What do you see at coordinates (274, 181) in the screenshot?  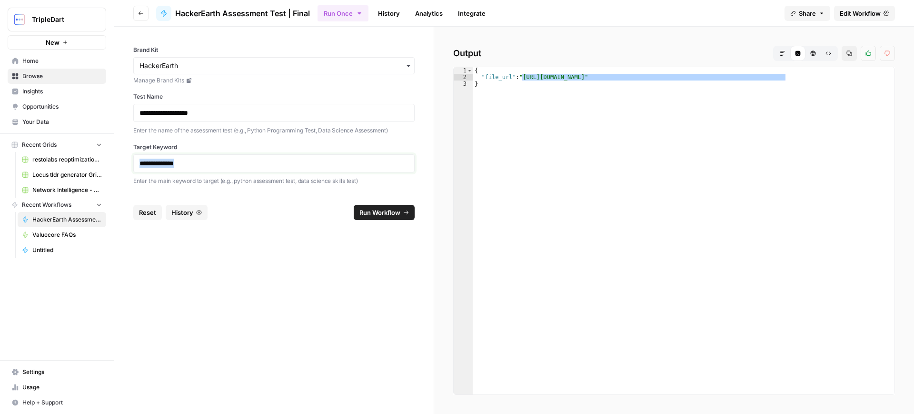 I see `p: Enter the main keyword to target (e.g., python assessment test, data science skills test)` at bounding box center [274, 181].